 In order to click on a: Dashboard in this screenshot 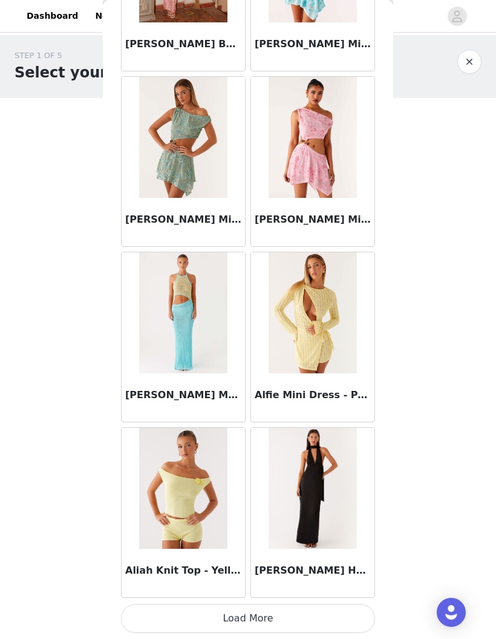, I will do `click(52, 16)`.